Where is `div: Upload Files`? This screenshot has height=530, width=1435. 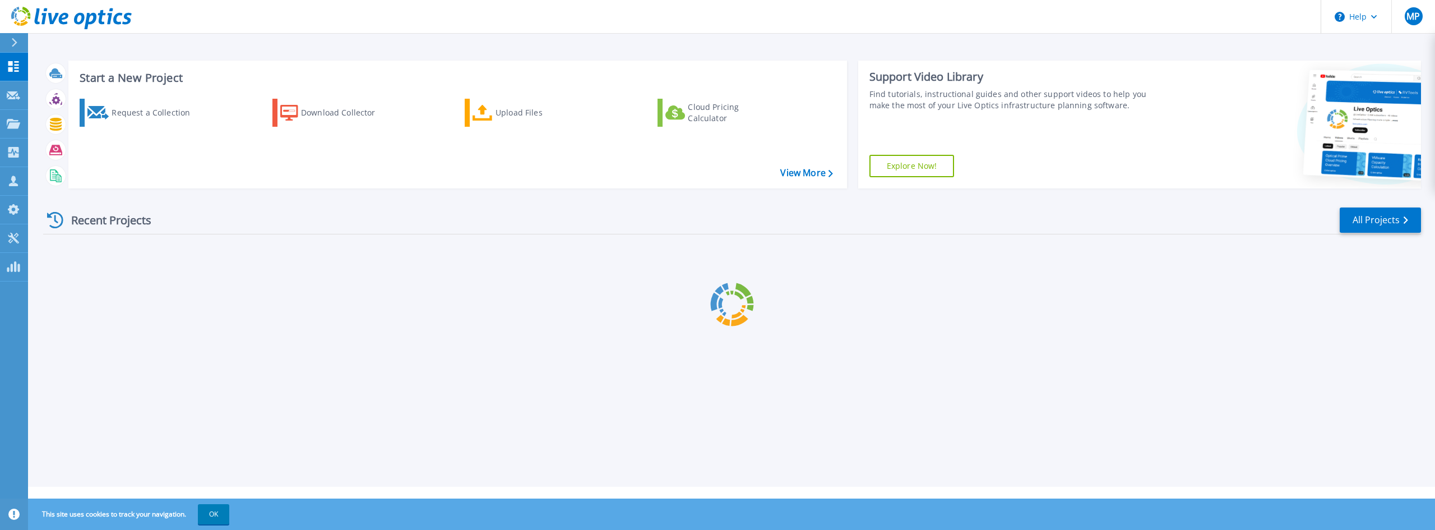 div: Upload Files is located at coordinates (540, 113).